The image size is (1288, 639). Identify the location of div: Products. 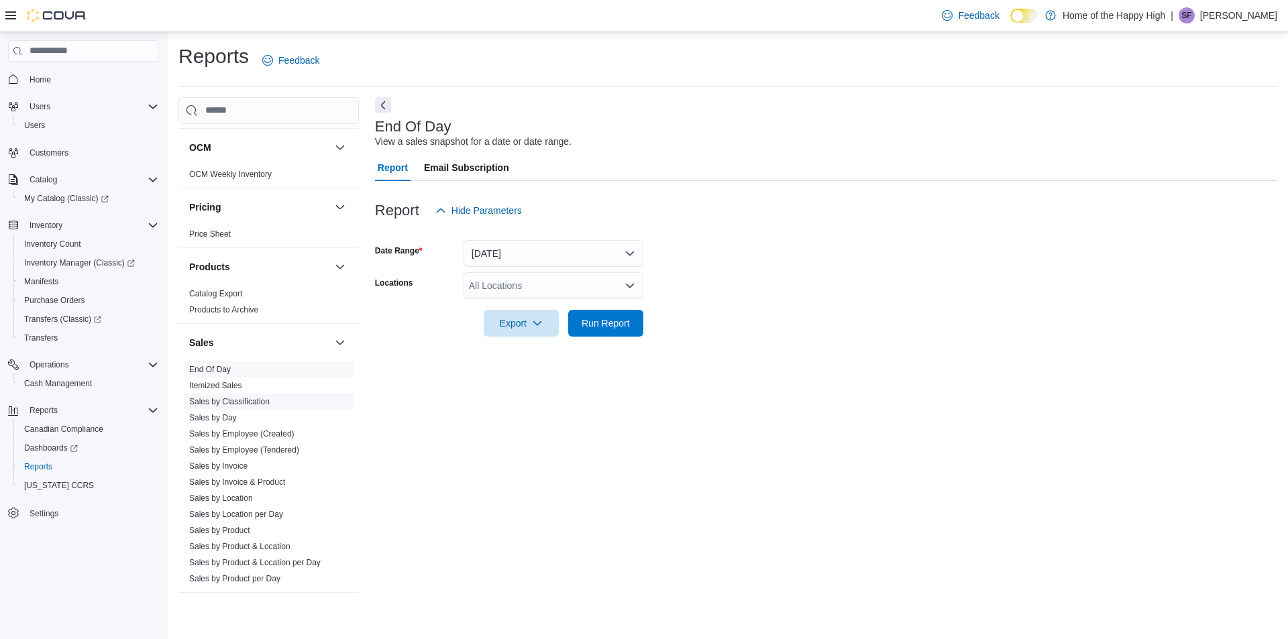
(268, 305).